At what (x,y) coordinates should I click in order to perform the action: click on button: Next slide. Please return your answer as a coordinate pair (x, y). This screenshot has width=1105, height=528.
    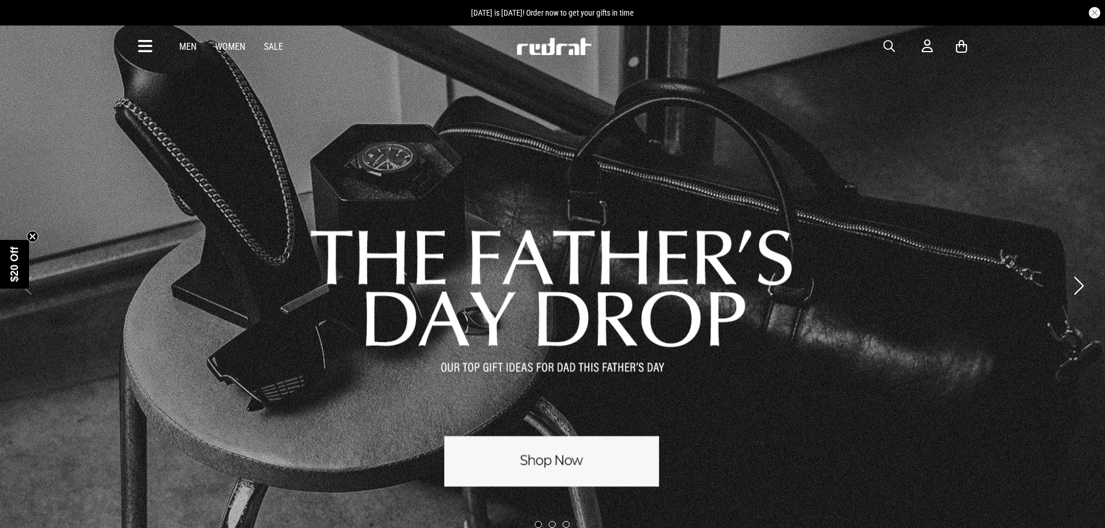
    Looking at the image, I should click on (1078, 286).